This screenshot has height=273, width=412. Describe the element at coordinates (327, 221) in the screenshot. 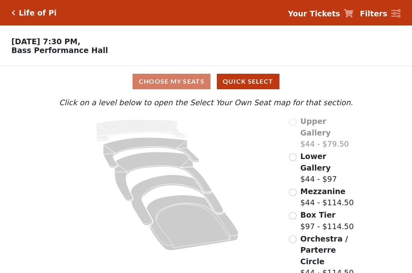

I see `label: $97 - $114.50` at that location.